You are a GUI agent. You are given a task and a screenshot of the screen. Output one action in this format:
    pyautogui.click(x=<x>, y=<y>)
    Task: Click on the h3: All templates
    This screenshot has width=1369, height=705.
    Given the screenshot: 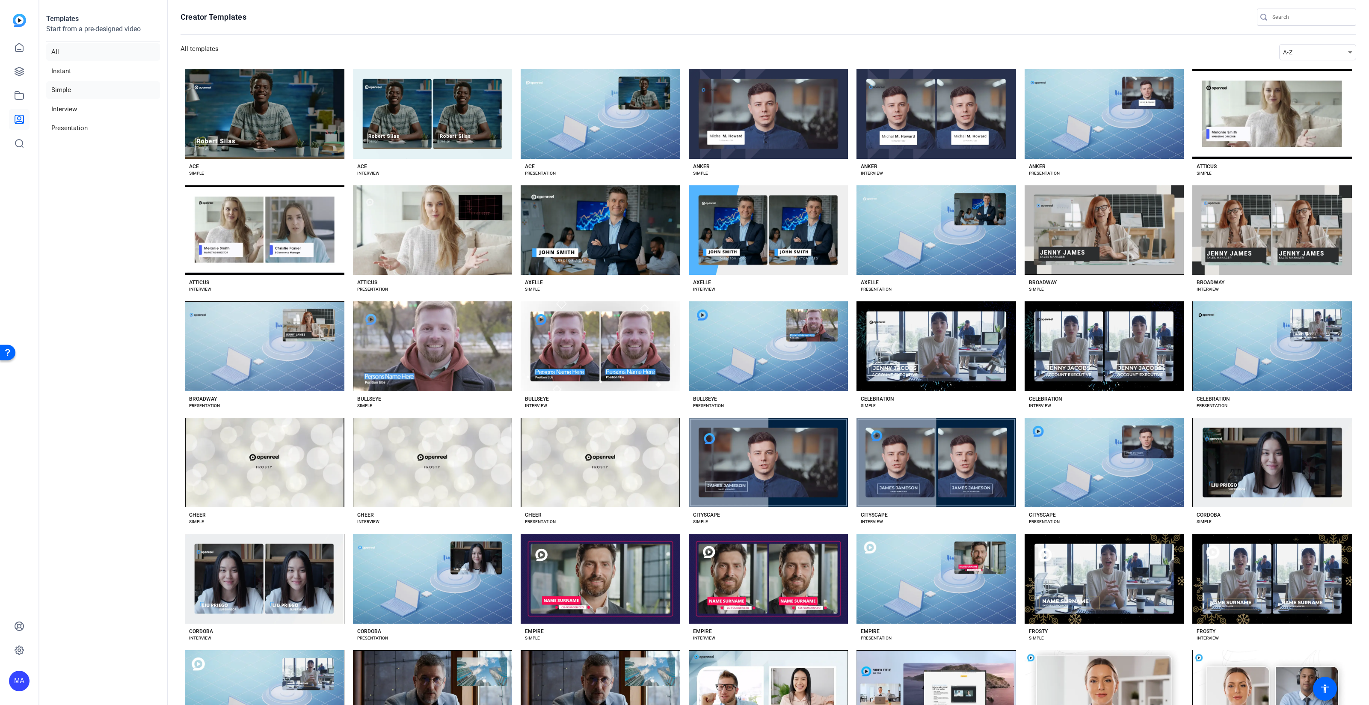 What is the action you would take?
    pyautogui.click(x=199, y=52)
    